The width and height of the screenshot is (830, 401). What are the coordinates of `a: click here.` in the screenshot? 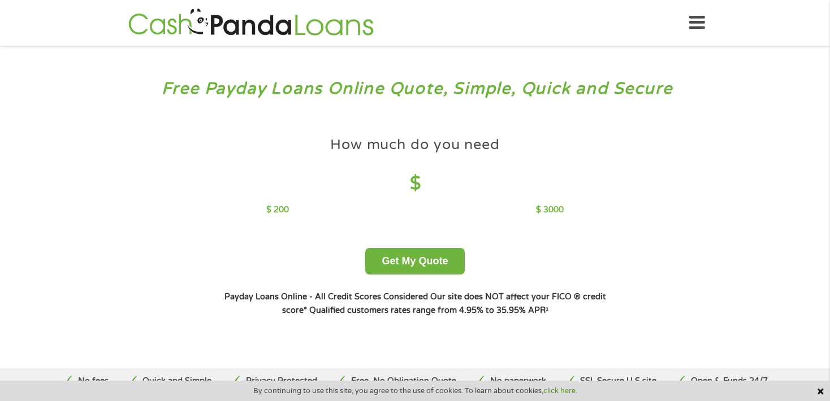 It's located at (560, 391).